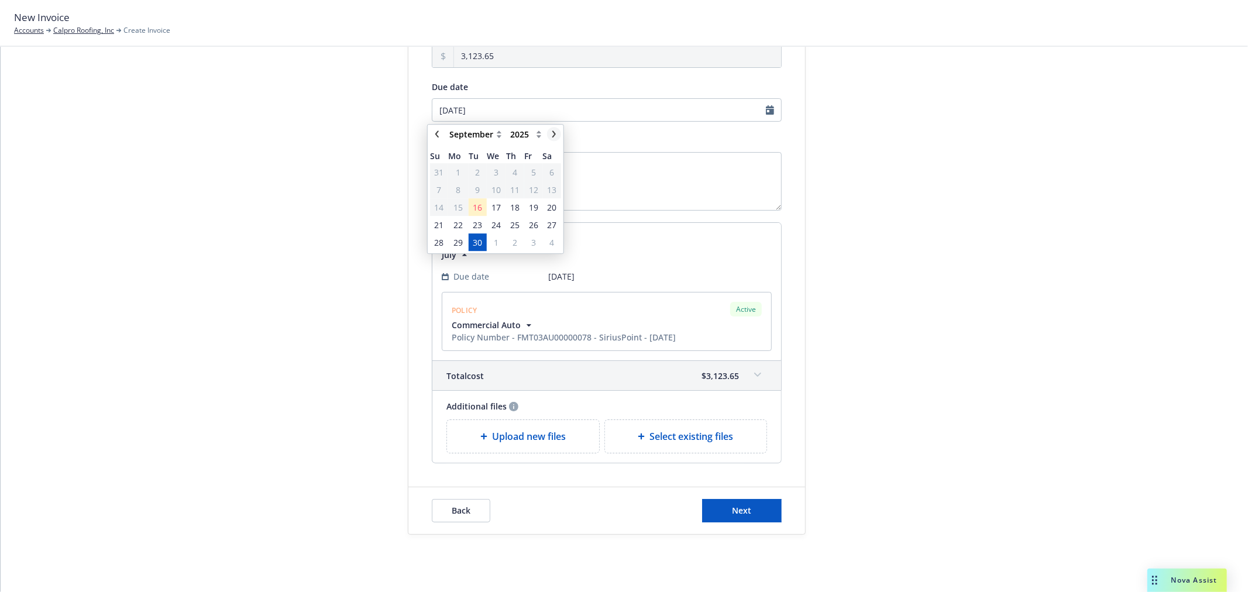 Image resolution: width=1248 pixels, height=592 pixels. Describe the element at coordinates (449, 254) in the screenshot. I see `span: July` at that location.